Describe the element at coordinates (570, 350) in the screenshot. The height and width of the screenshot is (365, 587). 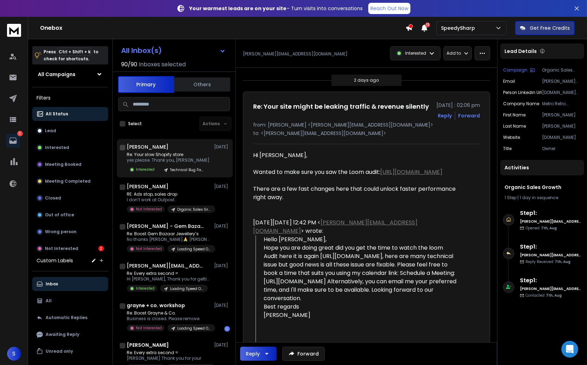
I see `div: Open Intercom Messenger` at that location.